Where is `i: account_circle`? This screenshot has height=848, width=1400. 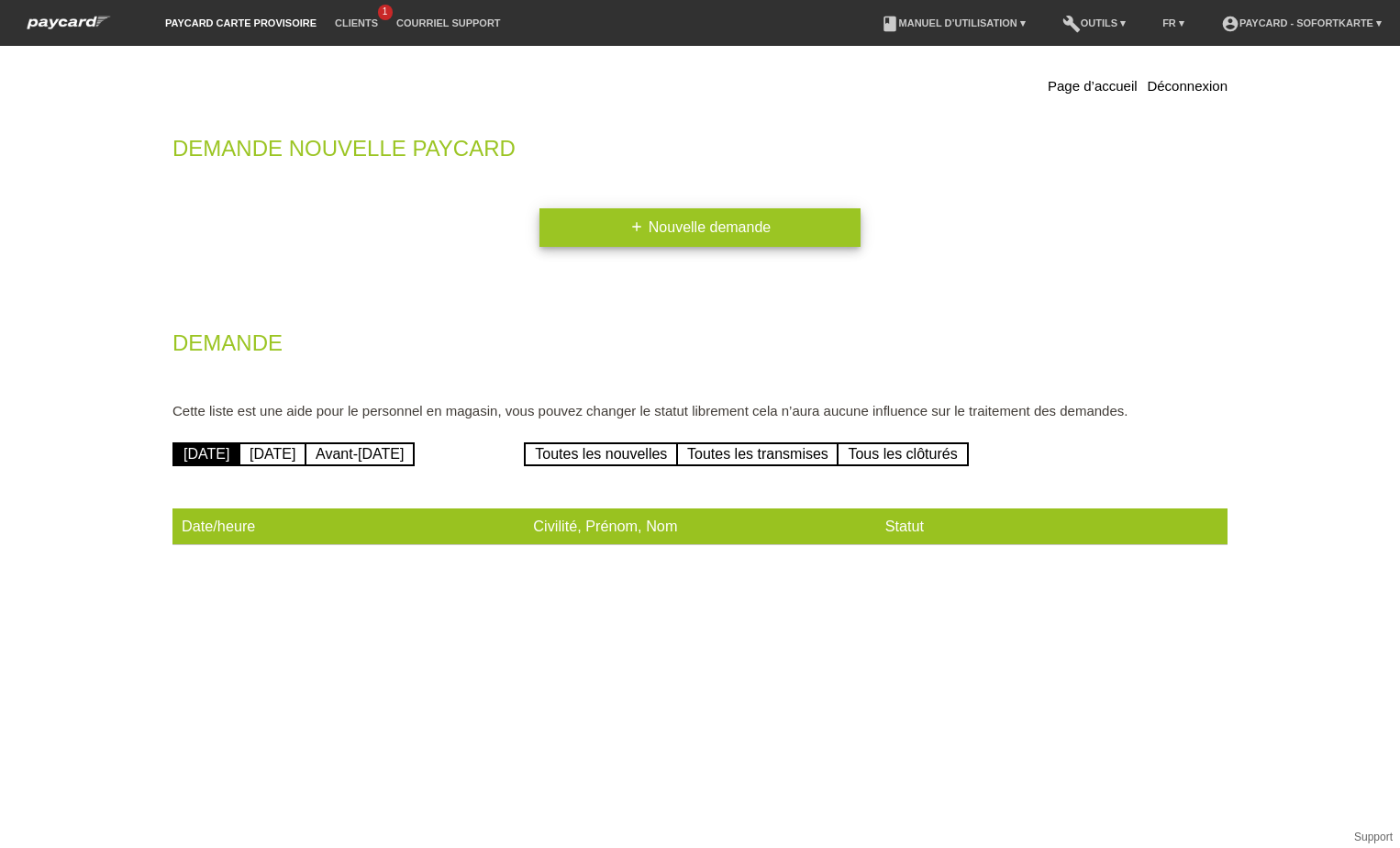 i: account_circle is located at coordinates (1231, 24).